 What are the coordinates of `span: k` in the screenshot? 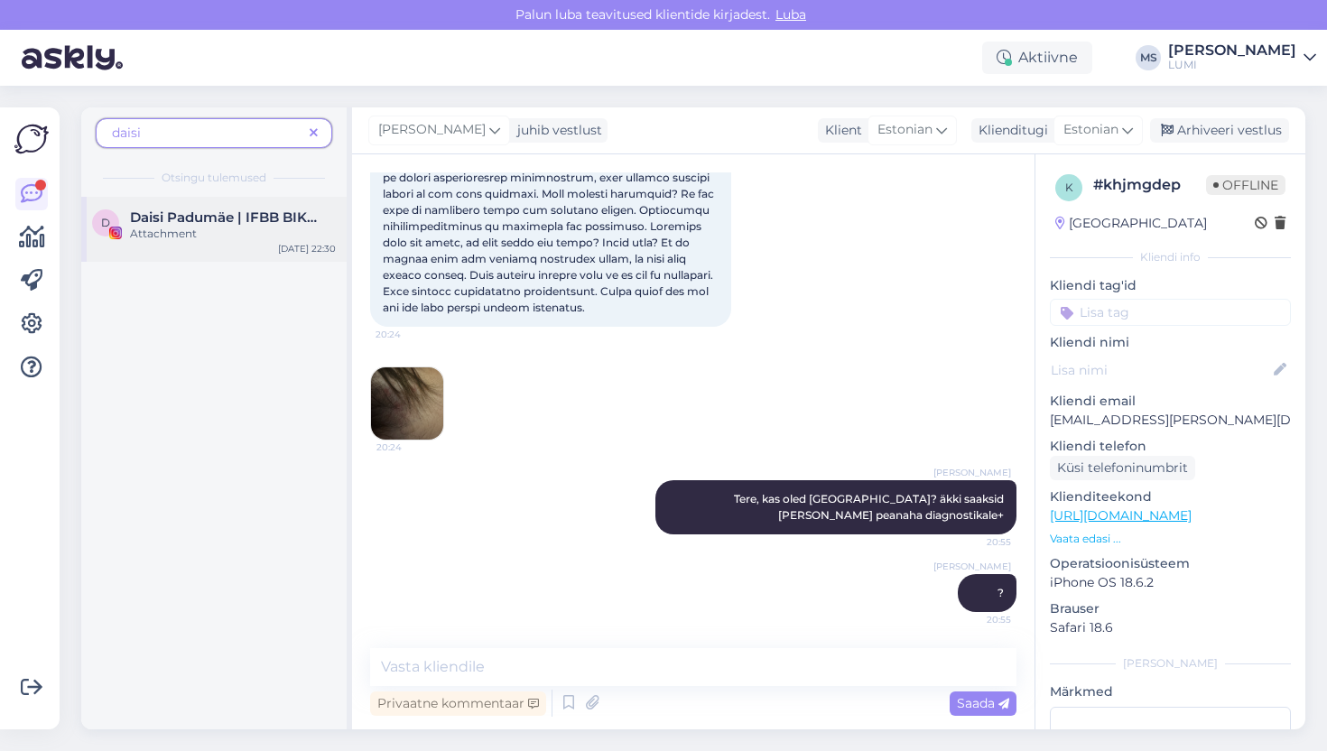 It's located at (1069, 187).